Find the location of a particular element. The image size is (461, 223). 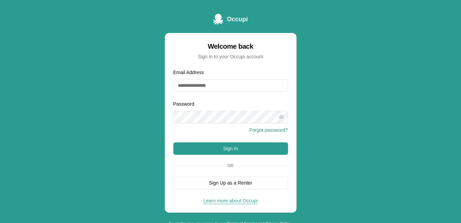

button: Sign Up as a Renter is located at coordinates (231, 183).